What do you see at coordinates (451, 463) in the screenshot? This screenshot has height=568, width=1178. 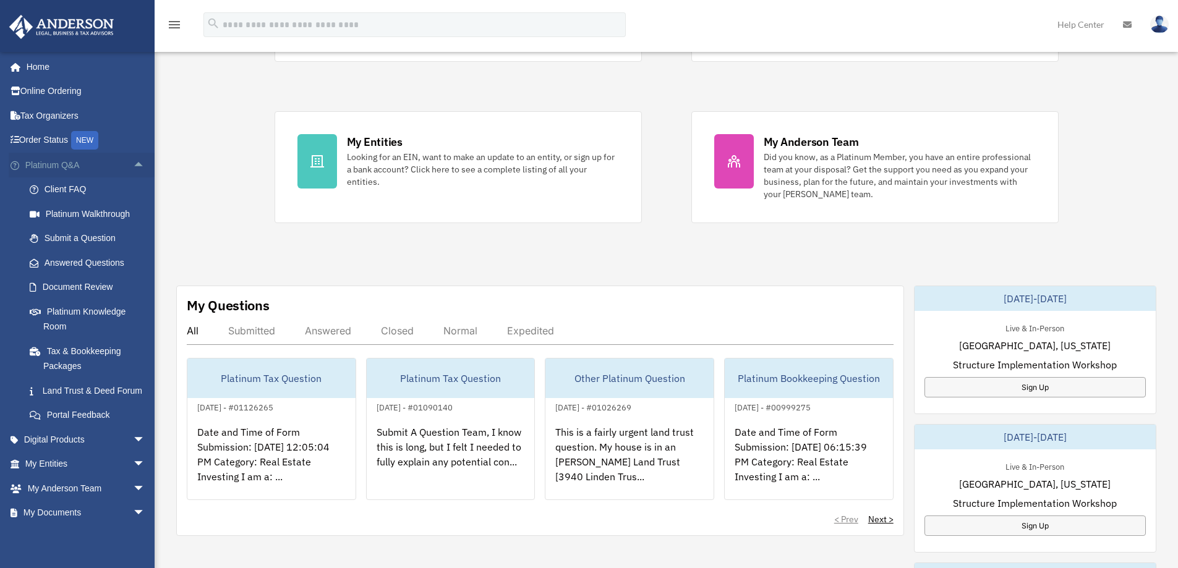 I see `div: Submit A Question Team, I know this is long, but I felt I needed to fully explain any potential c...` at bounding box center [451, 463].